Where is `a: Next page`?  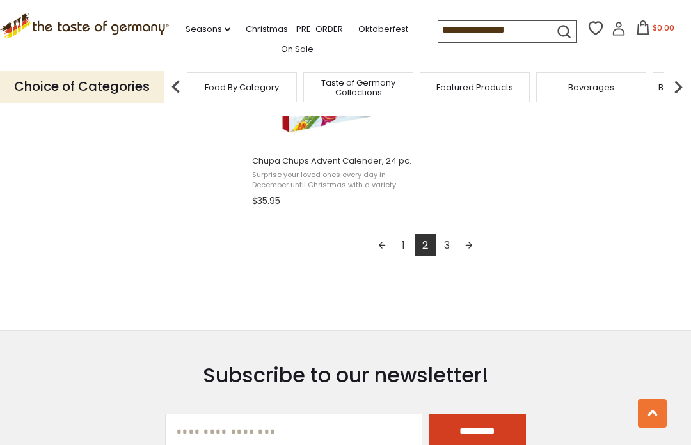 a: Next page is located at coordinates (469, 245).